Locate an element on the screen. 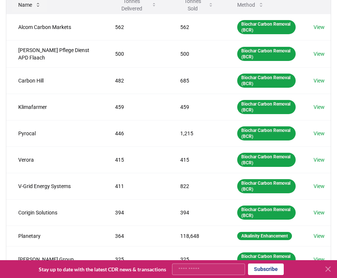  td: 446 is located at coordinates (136, 133).